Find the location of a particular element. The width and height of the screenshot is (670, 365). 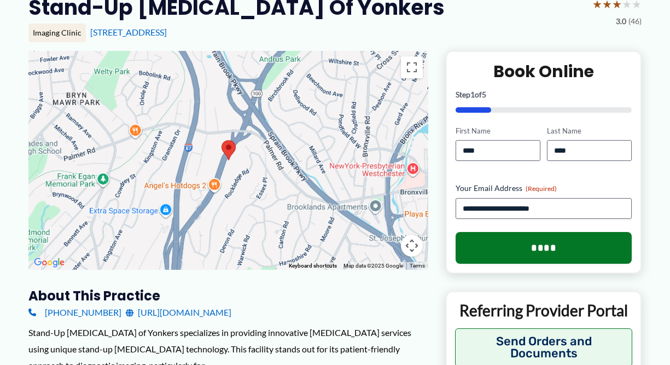

h3: About this practice is located at coordinates (228, 295).